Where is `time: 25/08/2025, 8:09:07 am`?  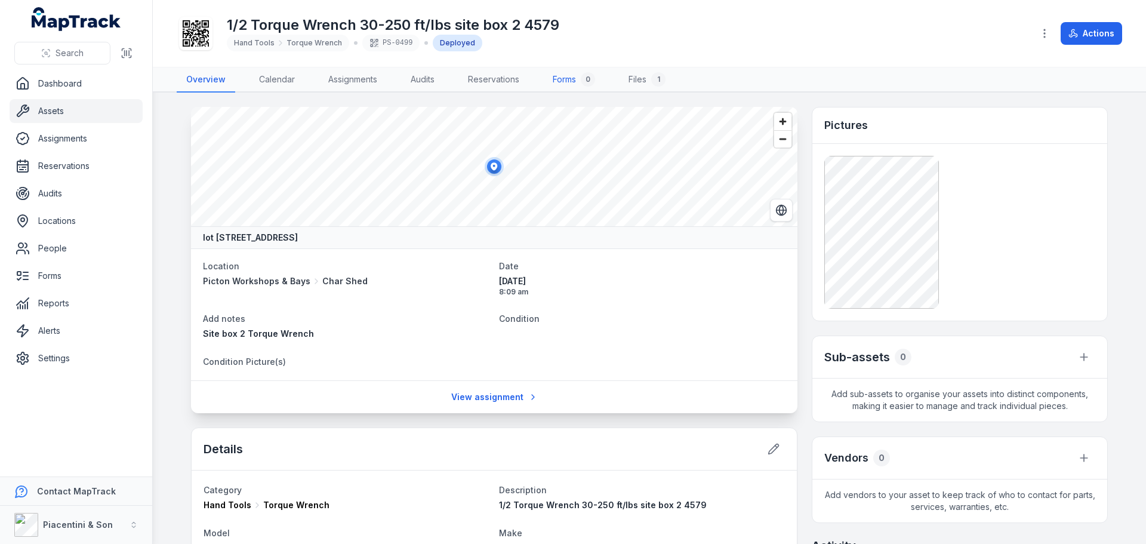 time: 25/08/2025, 8:09:07 am is located at coordinates (642, 286).